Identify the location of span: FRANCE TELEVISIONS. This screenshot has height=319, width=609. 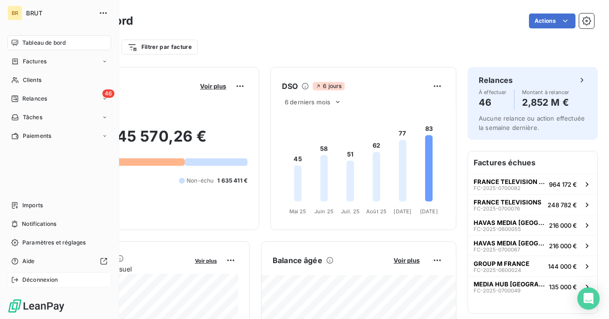
(508, 202).